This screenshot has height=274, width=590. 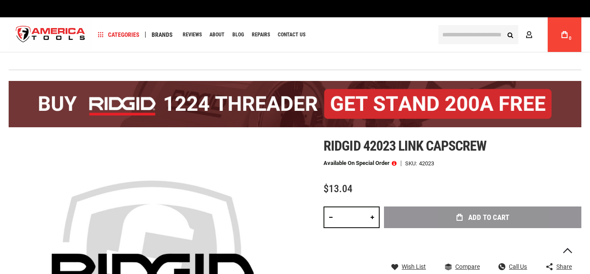 What do you see at coordinates (261, 35) in the screenshot?
I see `a: Repairs` at bounding box center [261, 35].